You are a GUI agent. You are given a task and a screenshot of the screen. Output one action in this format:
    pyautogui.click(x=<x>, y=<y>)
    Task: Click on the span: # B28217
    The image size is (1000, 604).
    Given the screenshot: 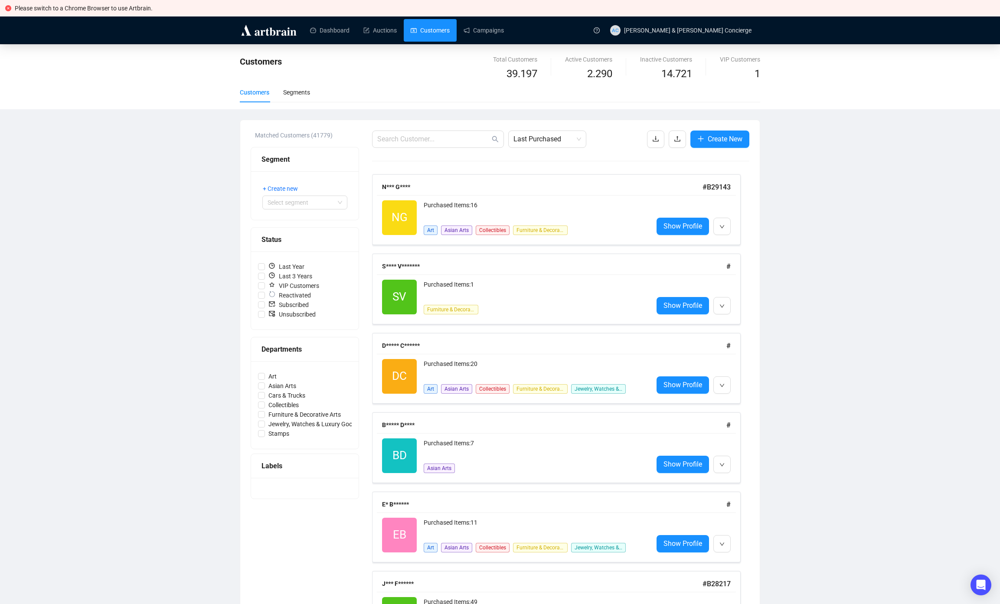 What is the action you would take?
    pyautogui.click(x=717, y=584)
    